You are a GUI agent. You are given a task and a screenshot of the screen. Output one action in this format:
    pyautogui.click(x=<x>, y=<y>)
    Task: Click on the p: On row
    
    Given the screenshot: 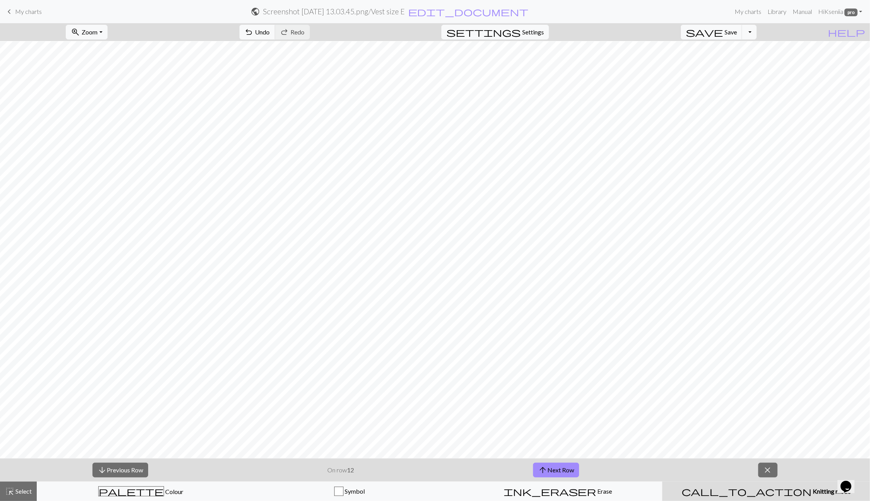 What is the action you would take?
    pyautogui.click(x=341, y=470)
    